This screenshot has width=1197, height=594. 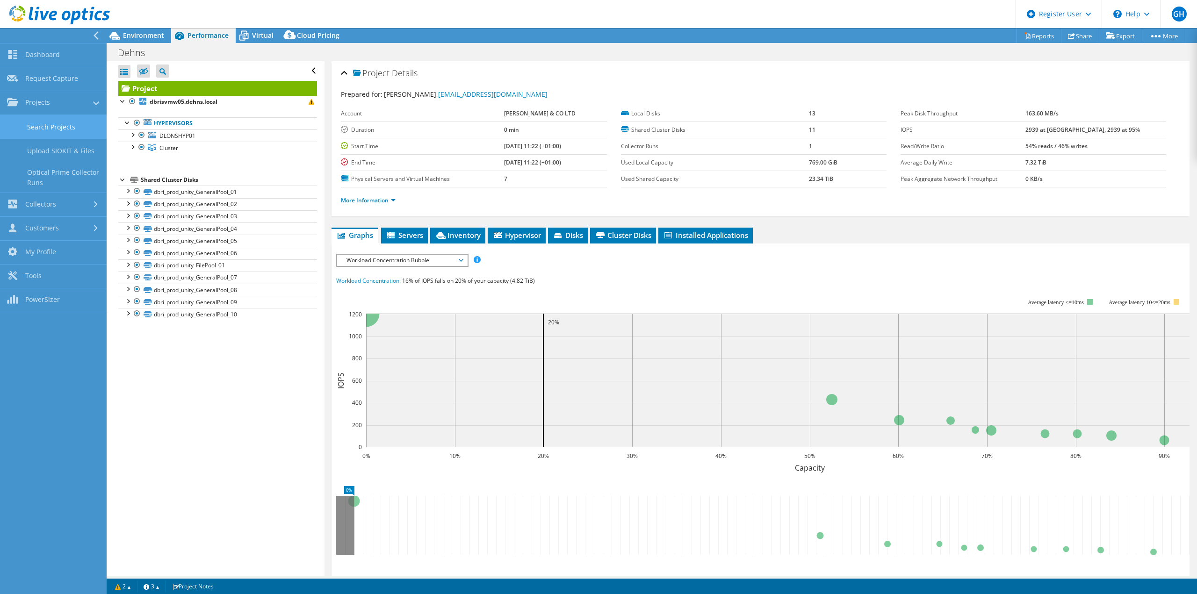 I want to click on span: Workload Concentration:, so click(x=368, y=280).